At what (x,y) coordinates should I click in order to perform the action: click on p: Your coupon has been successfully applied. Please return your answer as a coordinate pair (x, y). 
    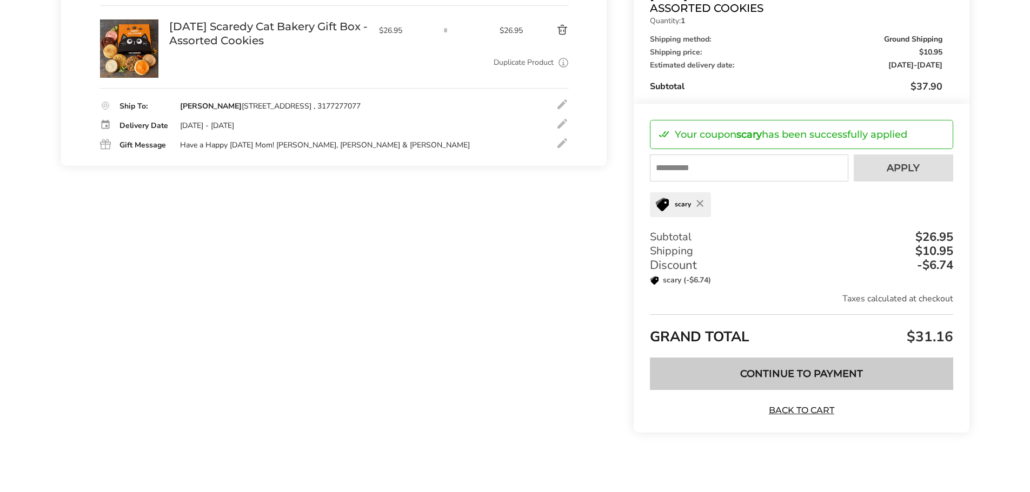
    Looking at the image, I should click on (791, 135).